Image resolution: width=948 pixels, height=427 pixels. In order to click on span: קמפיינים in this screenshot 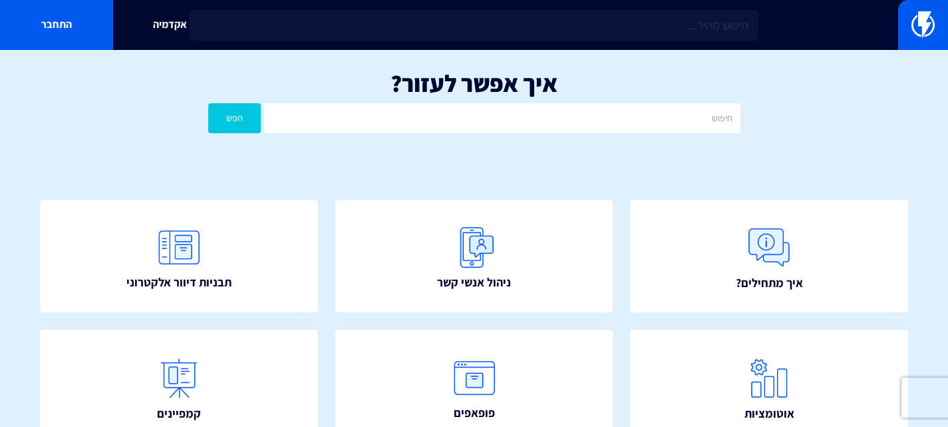, I will do `click(179, 413)`.